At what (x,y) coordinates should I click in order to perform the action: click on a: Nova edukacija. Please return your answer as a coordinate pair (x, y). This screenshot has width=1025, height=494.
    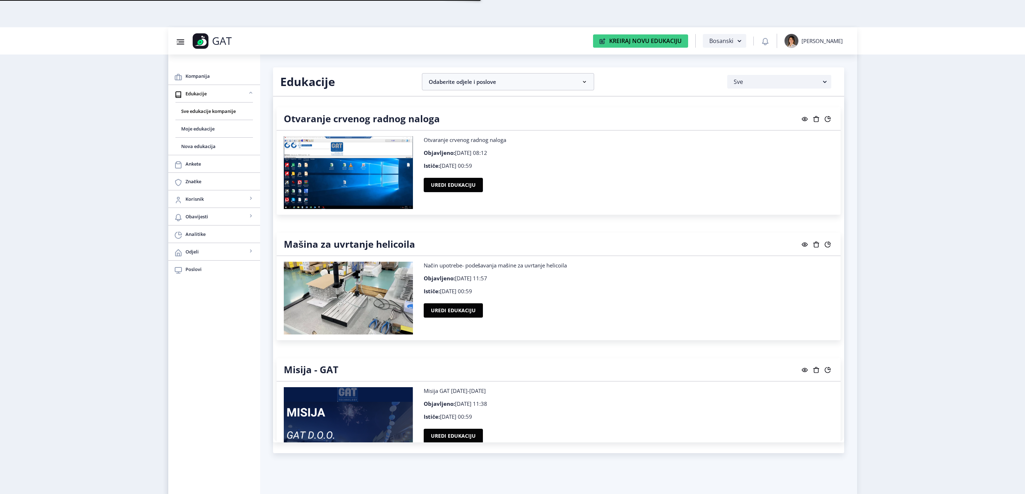
    Looking at the image, I should click on (214, 146).